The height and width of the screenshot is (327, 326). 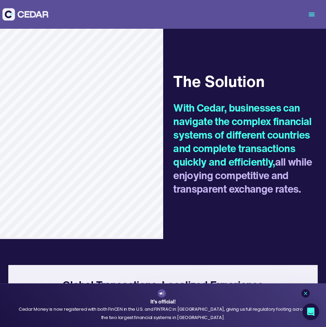 I want to click on h2: all while enjoying competitive and transparent exchange rates., so click(x=245, y=148).